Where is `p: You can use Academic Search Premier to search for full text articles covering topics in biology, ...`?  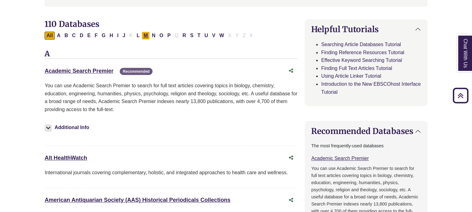 p: You can use Academic Search Premier to search for full text articles covering topics in biology, ... is located at coordinates (171, 98).